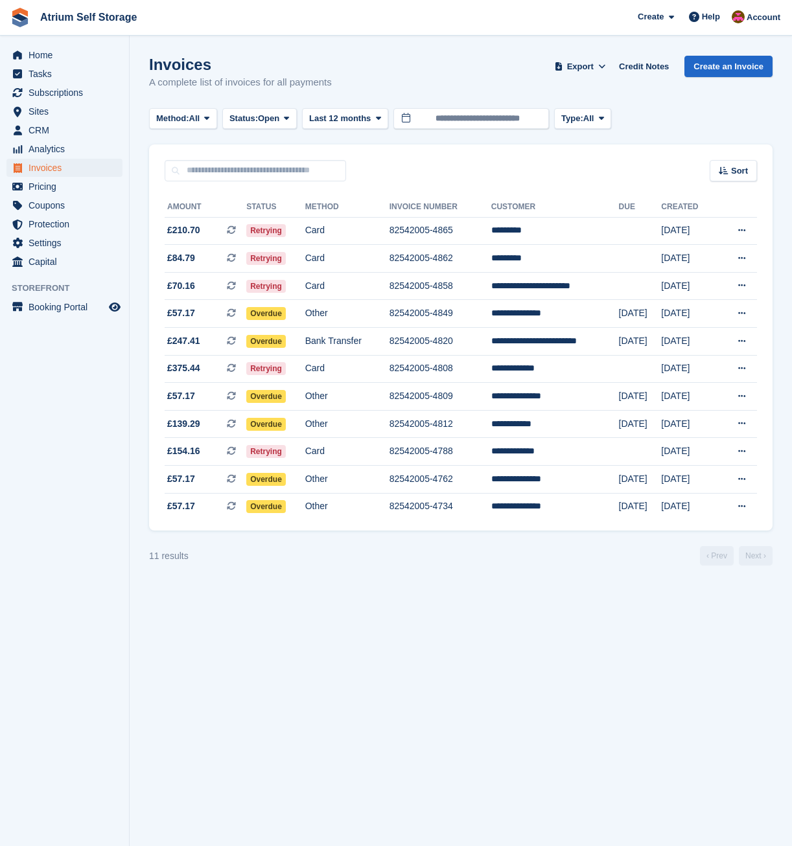 This screenshot has width=792, height=846. Describe the element at coordinates (67, 224) in the screenshot. I see `span: Protection` at that location.